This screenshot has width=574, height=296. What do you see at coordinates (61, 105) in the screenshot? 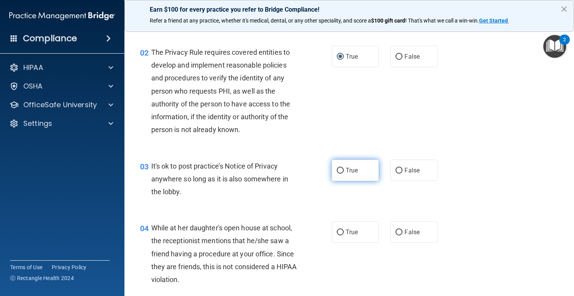
I see `a: OfficeSafe University` at bounding box center [61, 105].